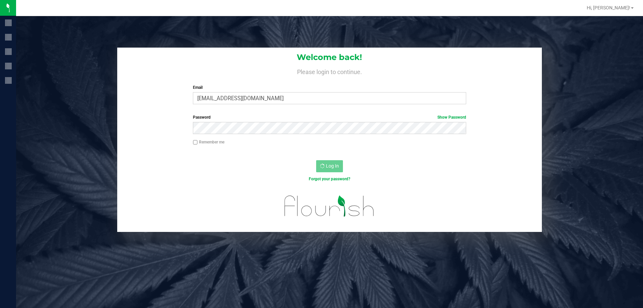 The image size is (643, 308). What do you see at coordinates (330, 57) in the screenshot?
I see `h1: Welcome back!` at bounding box center [330, 57].